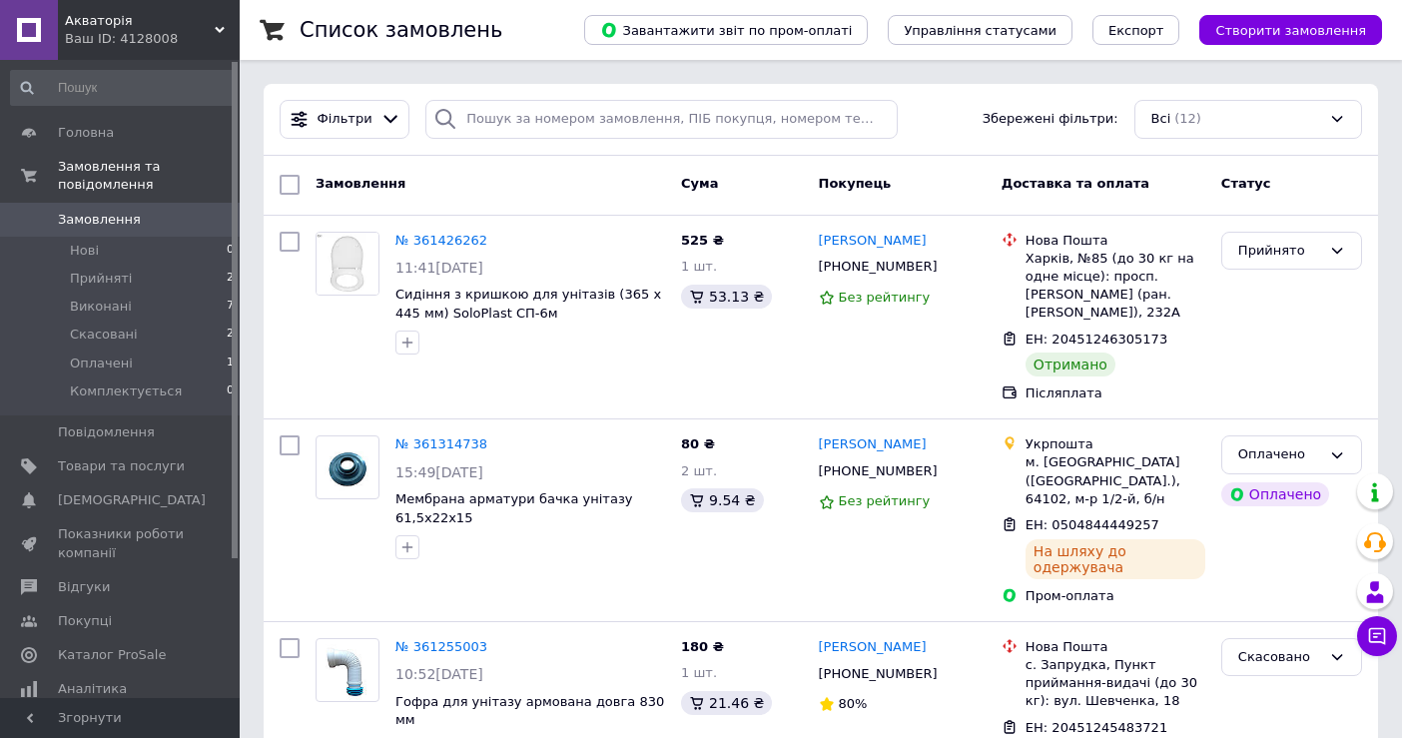 This screenshot has height=738, width=1402. I want to click on span: 80 ₴, so click(698, 443).